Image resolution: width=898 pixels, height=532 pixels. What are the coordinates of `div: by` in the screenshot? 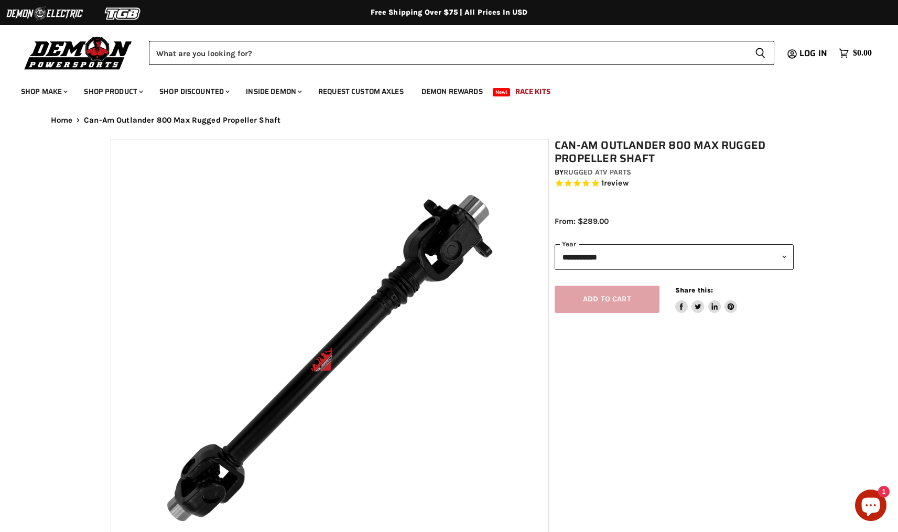 It's located at (674, 173).